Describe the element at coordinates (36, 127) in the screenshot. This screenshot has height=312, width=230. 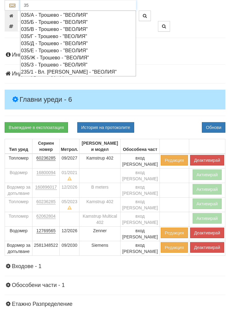
I see `a: Въвеждане в експлоатация` at that location.